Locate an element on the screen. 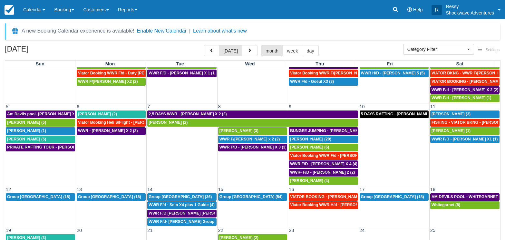  span: 17 is located at coordinates (362, 190).